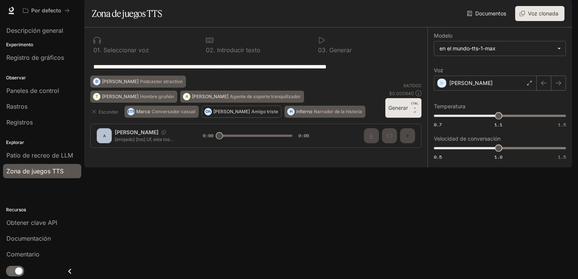  Describe the element at coordinates (498, 157) in the screenshot. I see `font: 1.0` at that location.